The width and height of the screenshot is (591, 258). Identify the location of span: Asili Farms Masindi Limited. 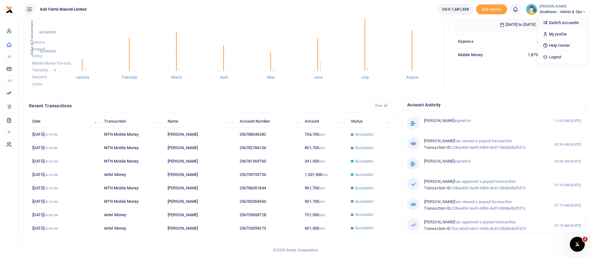
(63, 9).